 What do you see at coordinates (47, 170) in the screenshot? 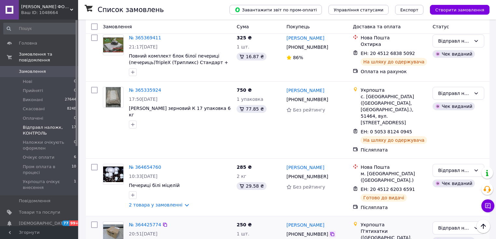
I see `span: Пром оплата в процесі` at bounding box center [47, 170].